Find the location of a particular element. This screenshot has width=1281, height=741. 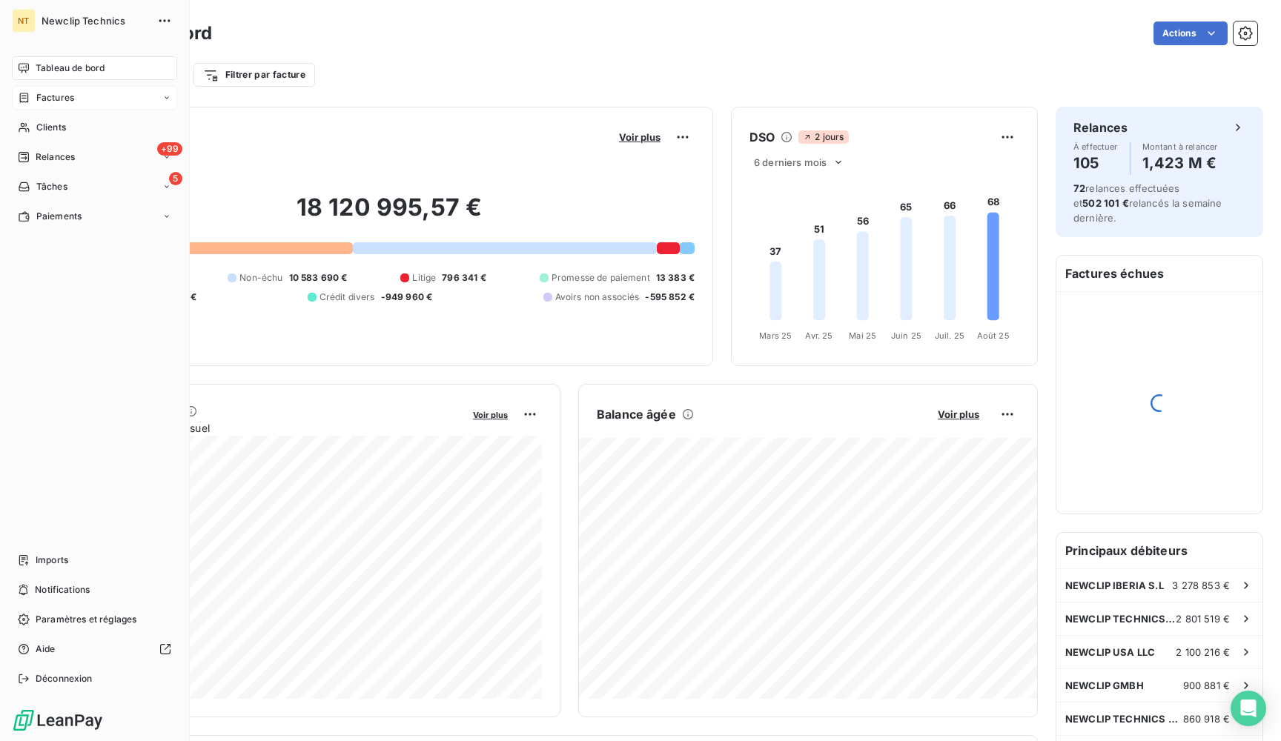

span: Non-échu is located at coordinates (261, 278).